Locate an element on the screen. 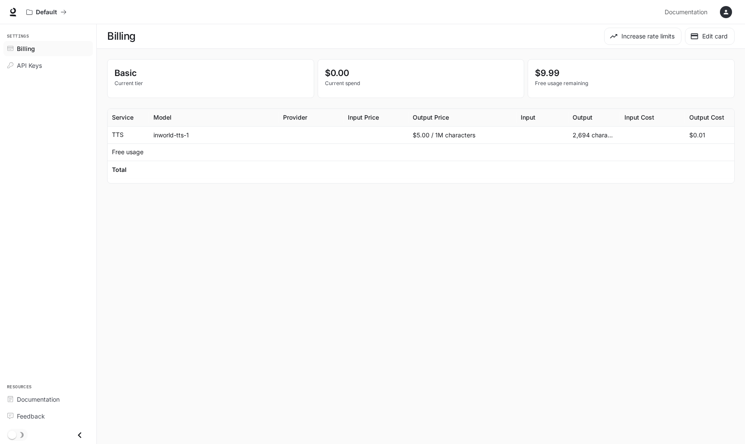 Image resolution: width=745 pixels, height=444 pixels. div: Input Cost is located at coordinates (639, 117).